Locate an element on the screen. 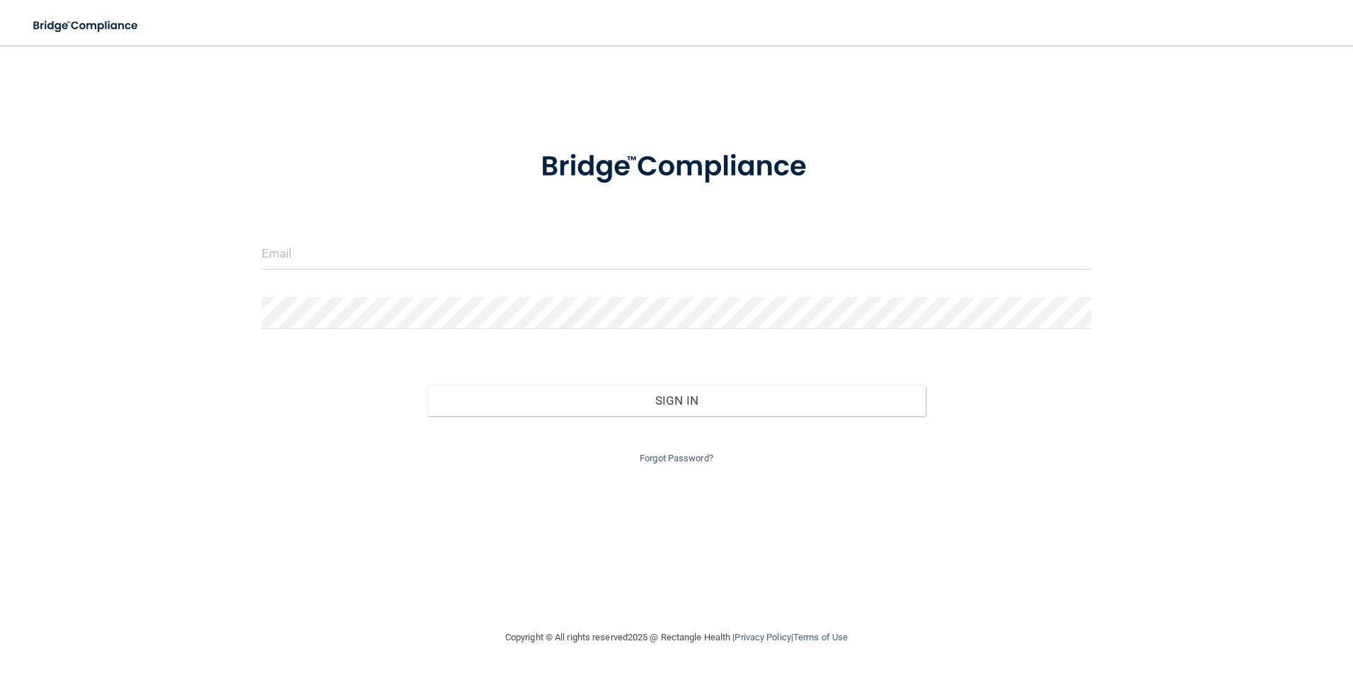  a: Privacy Policy is located at coordinates (762, 637).